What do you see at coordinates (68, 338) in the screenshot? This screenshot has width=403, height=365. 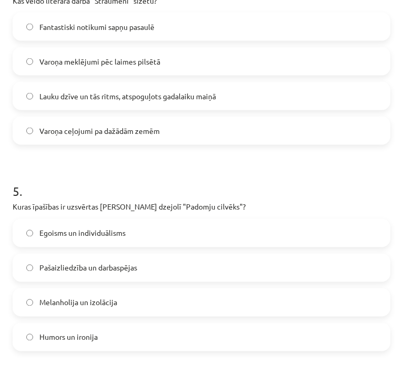 I see `span: Humors un ironija` at bounding box center [68, 338].